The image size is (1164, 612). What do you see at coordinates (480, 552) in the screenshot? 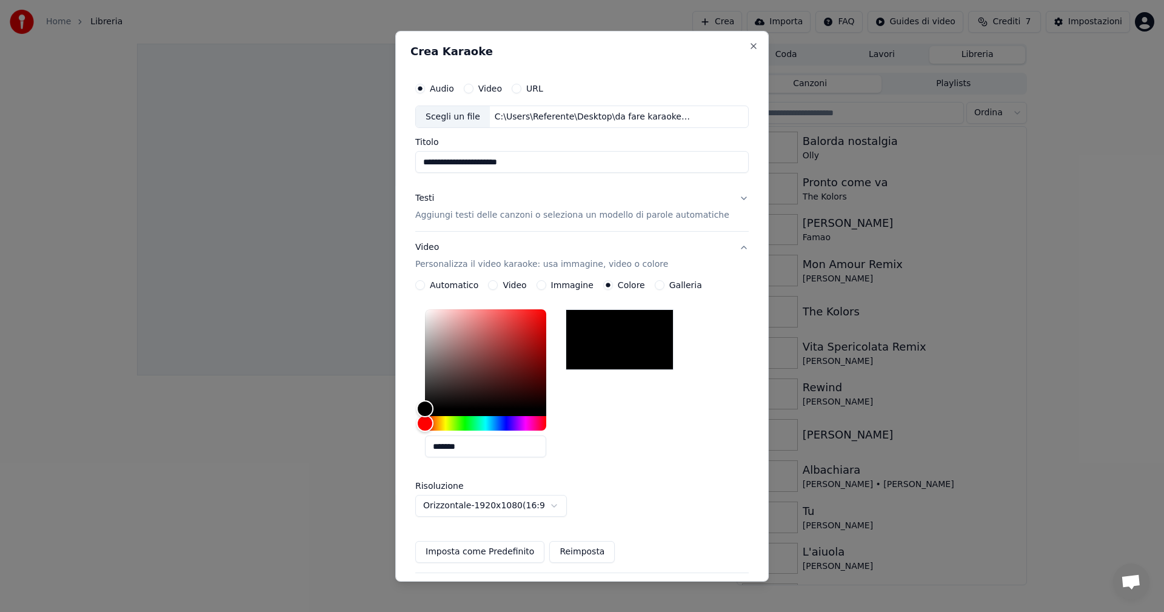
I see `button: Imposta come Predefinito` at bounding box center [480, 552].